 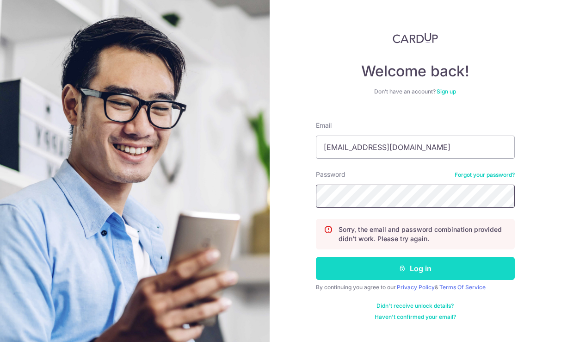 I want to click on img: CardUp Logo, so click(x=415, y=38).